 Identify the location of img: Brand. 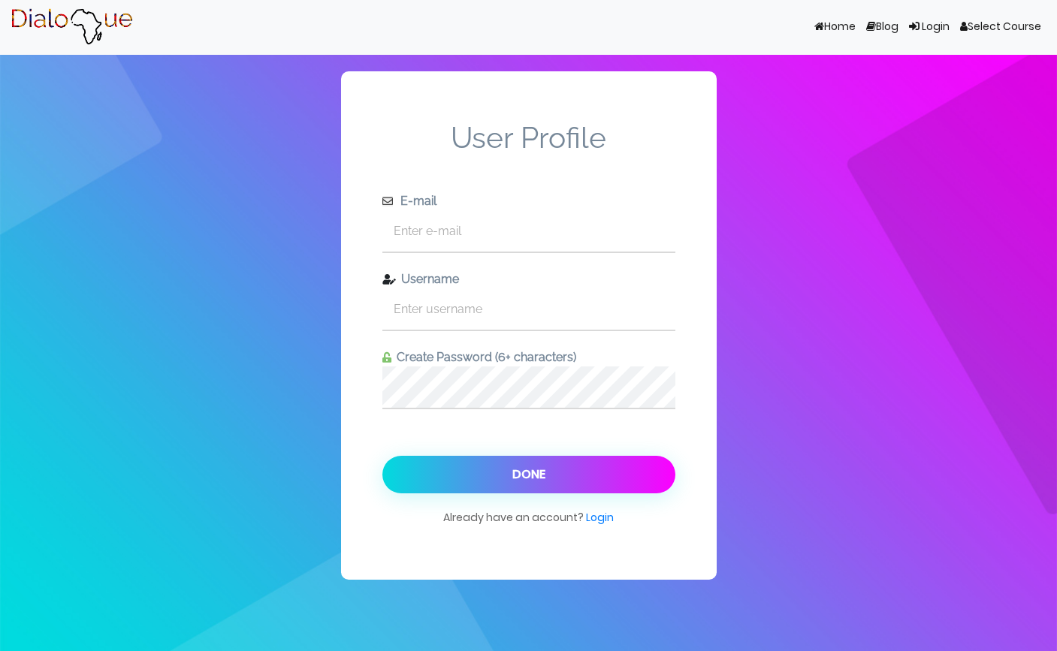
(71, 27).